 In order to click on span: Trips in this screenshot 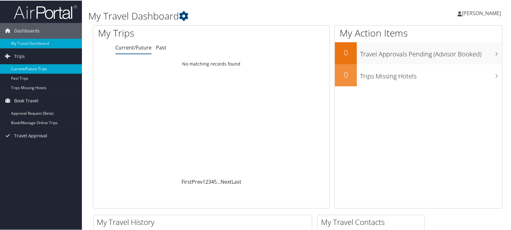, I will do `click(20, 56)`.